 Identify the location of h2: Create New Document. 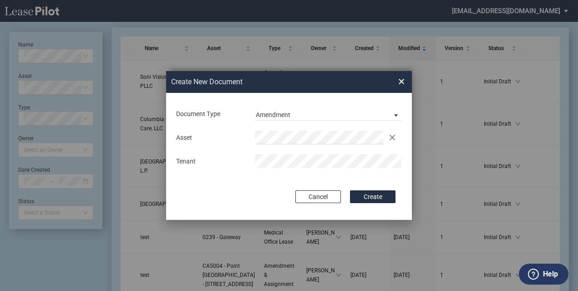
(268, 82).